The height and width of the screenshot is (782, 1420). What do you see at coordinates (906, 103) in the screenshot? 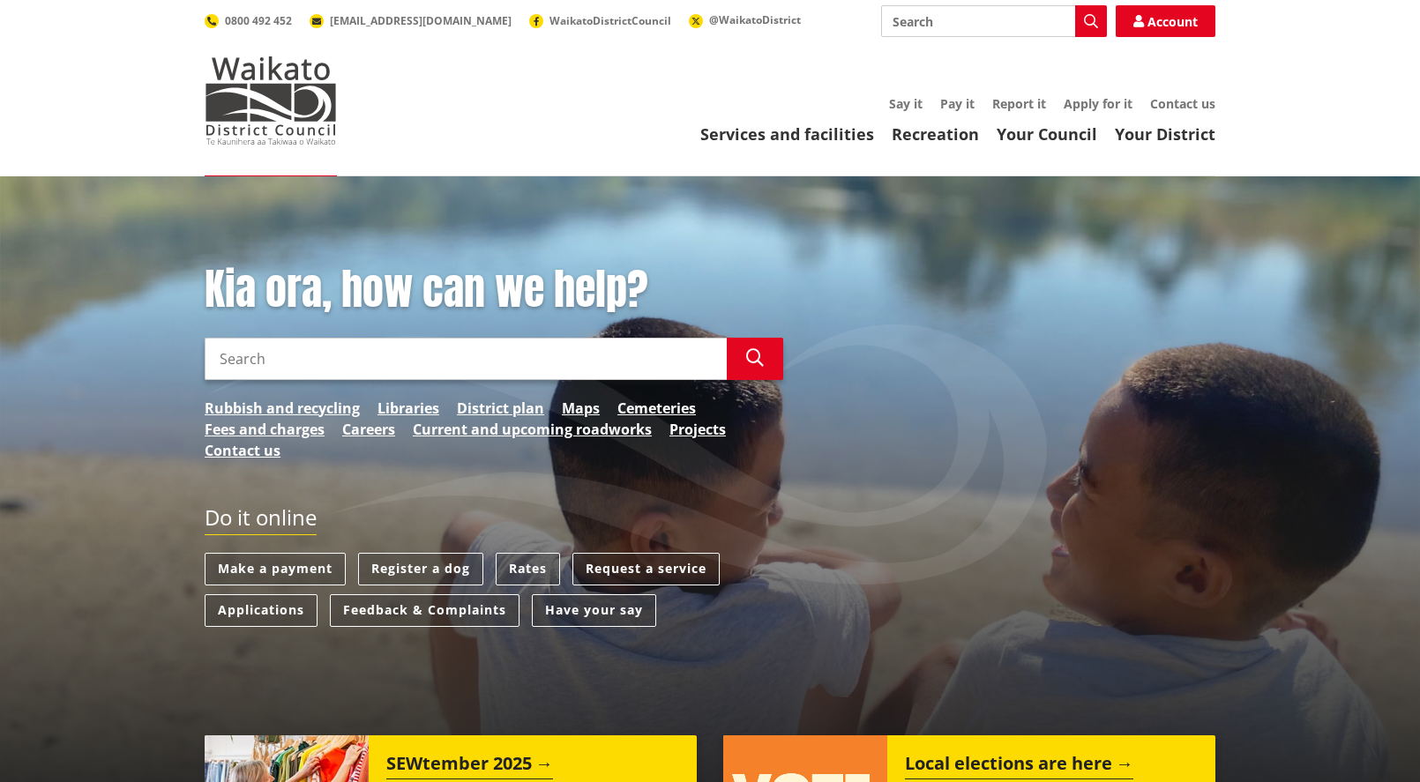
I see `a: Say it` at bounding box center [906, 103].